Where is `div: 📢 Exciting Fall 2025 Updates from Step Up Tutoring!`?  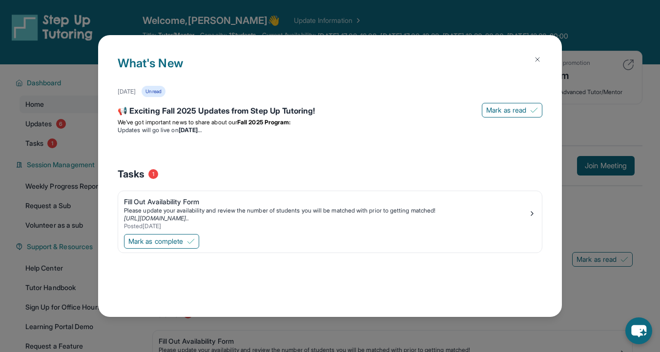 div: 📢 Exciting Fall 2025 Updates from Step Up Tutoring! is located at coordinates (330, 112).